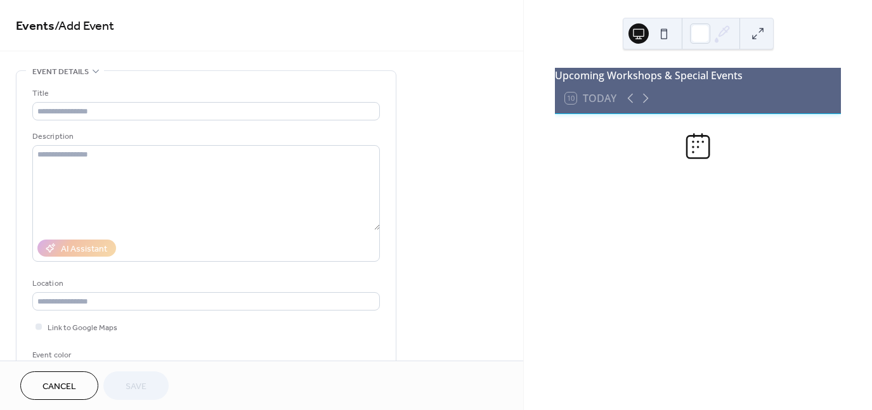 The height and width of the screenshot is (410, 872). What do you see at coordinates (59, 386) in the screenshot?
I see `button: Cancel` at bounding box center [59, 386].